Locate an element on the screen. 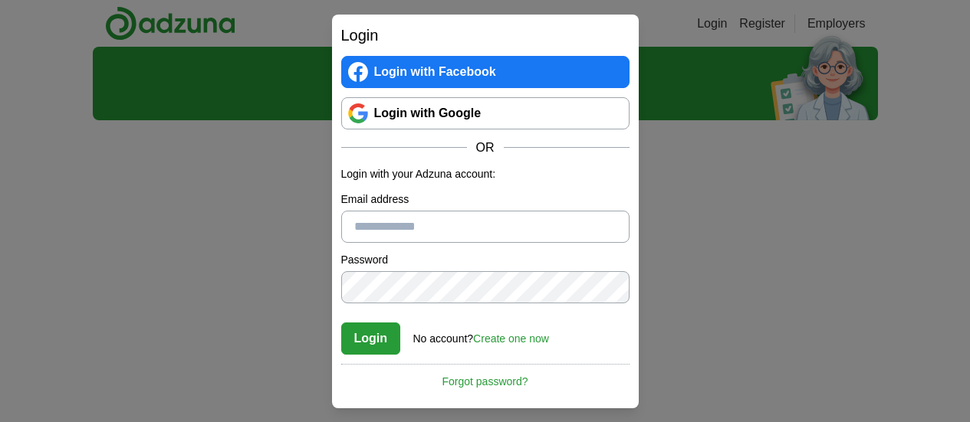 Image resolution: width=970 pixels, height=422 pixels. h2: Login is located at coordinates (485, 35).